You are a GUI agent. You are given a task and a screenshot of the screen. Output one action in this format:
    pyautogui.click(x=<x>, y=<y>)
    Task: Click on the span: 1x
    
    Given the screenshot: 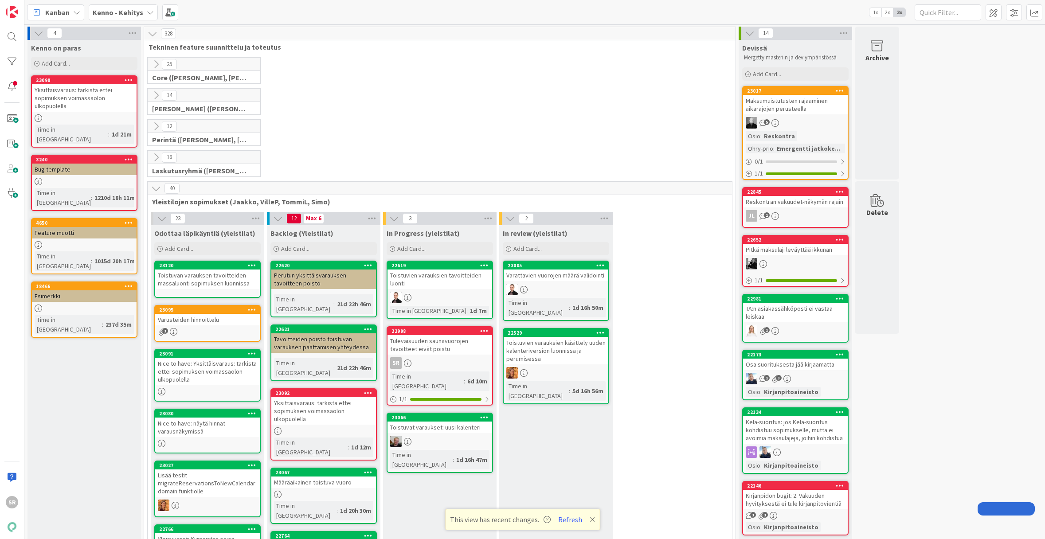 What is the action you would take?
    pyautogui.click(x=876, y=12)
    